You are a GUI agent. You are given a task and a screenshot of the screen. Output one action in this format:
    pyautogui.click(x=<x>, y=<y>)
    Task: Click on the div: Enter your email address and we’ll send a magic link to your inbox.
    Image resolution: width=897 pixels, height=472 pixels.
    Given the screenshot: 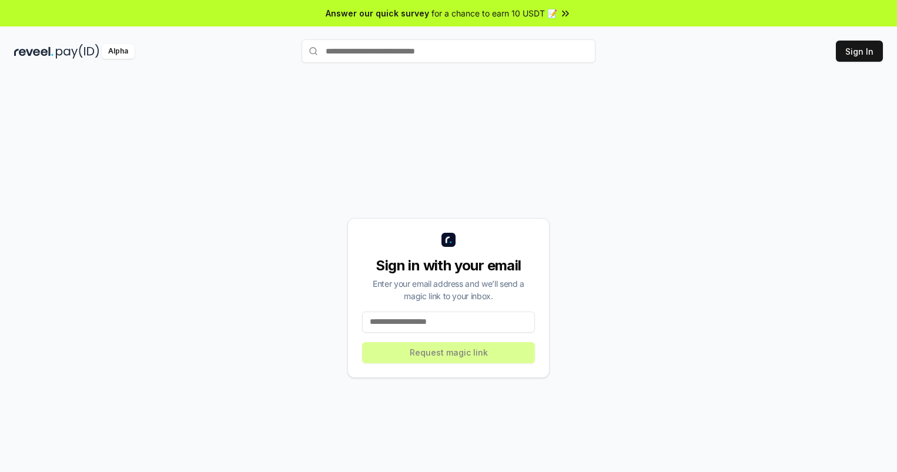 What is the action you would take?
    pyautogui.click(x=448, y=290)
    